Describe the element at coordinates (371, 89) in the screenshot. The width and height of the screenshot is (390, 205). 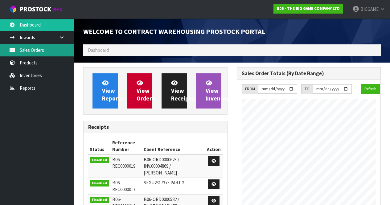
I see `button: Refresh` at that location.